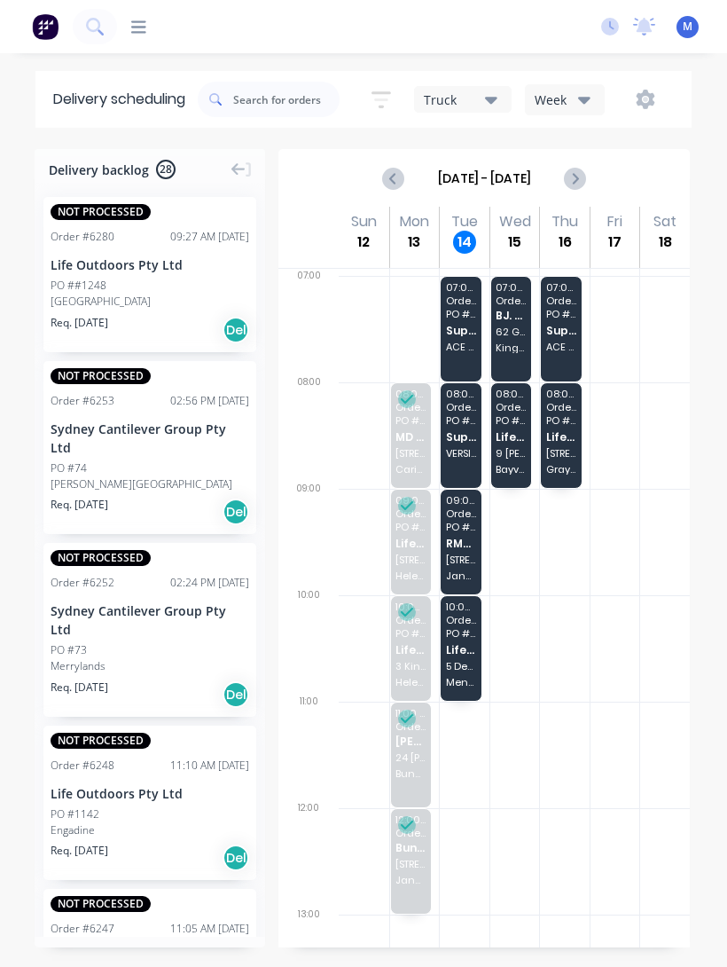  I want to click on span: Order # 6263, so click(411, 726).